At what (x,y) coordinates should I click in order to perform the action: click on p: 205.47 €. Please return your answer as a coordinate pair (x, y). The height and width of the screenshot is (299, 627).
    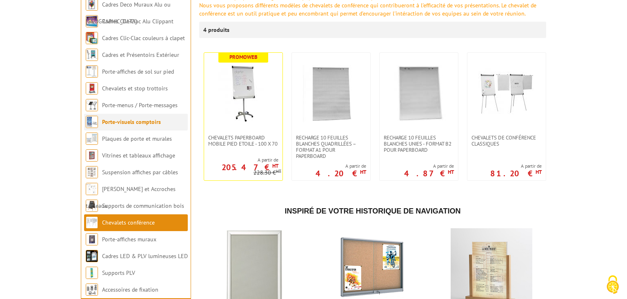
    Looking at the image, I should click on (250, 167).